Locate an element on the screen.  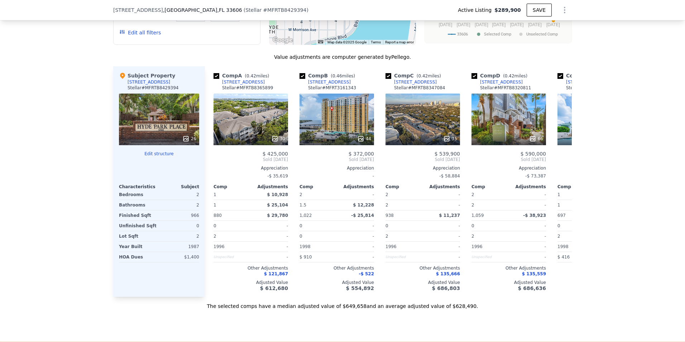
div: 1998 is located at coordinates (575, 246).